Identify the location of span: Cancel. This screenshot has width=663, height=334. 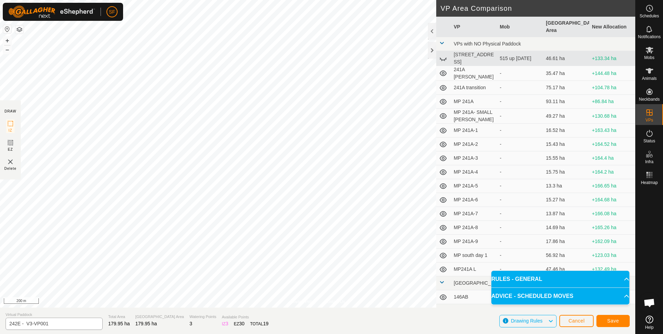
(577, 321).